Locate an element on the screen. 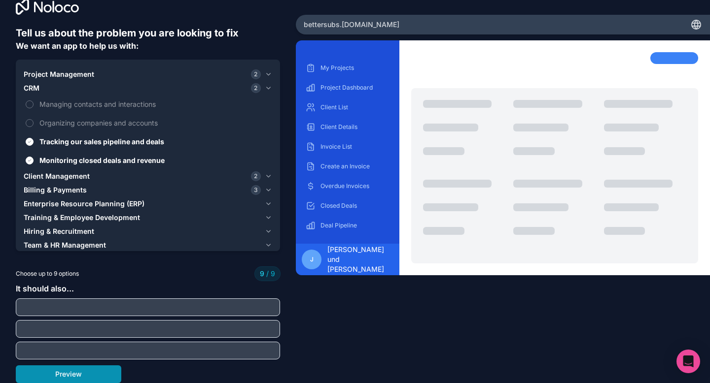 This screenshot has width=710, height=383. button: Monitoring closed deals and revenue is located at coordinates (30, 161).